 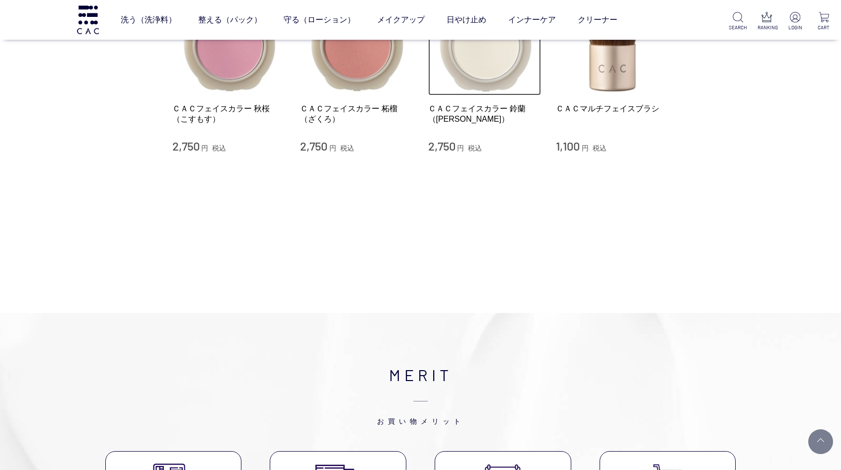 I want to click on a: メイクアップ, so click(x=401, y=20).